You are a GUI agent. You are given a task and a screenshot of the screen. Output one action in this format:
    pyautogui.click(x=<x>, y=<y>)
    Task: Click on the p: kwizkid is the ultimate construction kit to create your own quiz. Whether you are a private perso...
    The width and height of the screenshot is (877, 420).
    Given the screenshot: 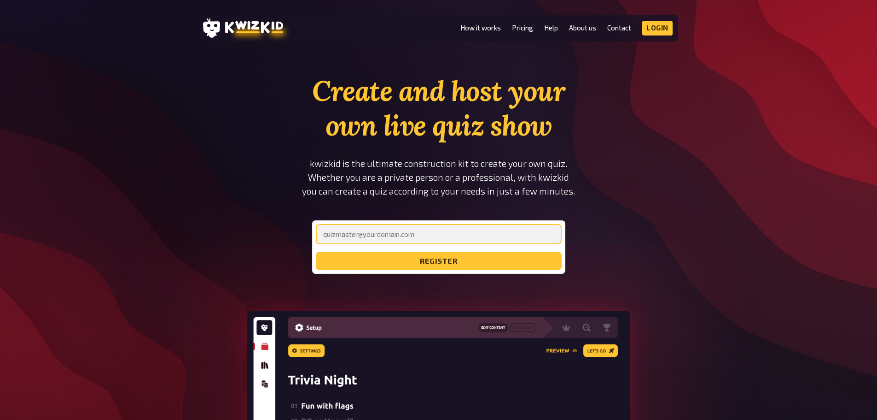 What is the action you would take?
    pyautogui.click(x=439, y=177)
    